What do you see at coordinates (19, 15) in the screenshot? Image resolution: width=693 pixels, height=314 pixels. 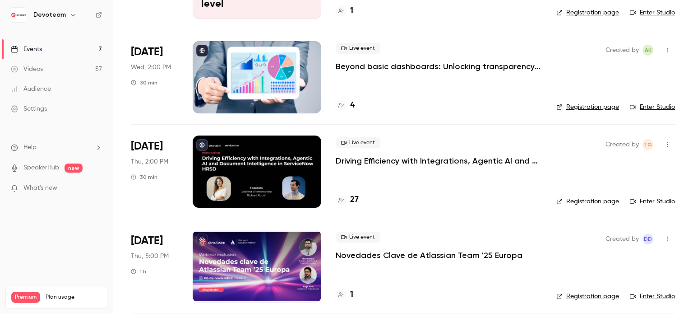 I see `img: Devoteam` at bounding box center [19, 15].